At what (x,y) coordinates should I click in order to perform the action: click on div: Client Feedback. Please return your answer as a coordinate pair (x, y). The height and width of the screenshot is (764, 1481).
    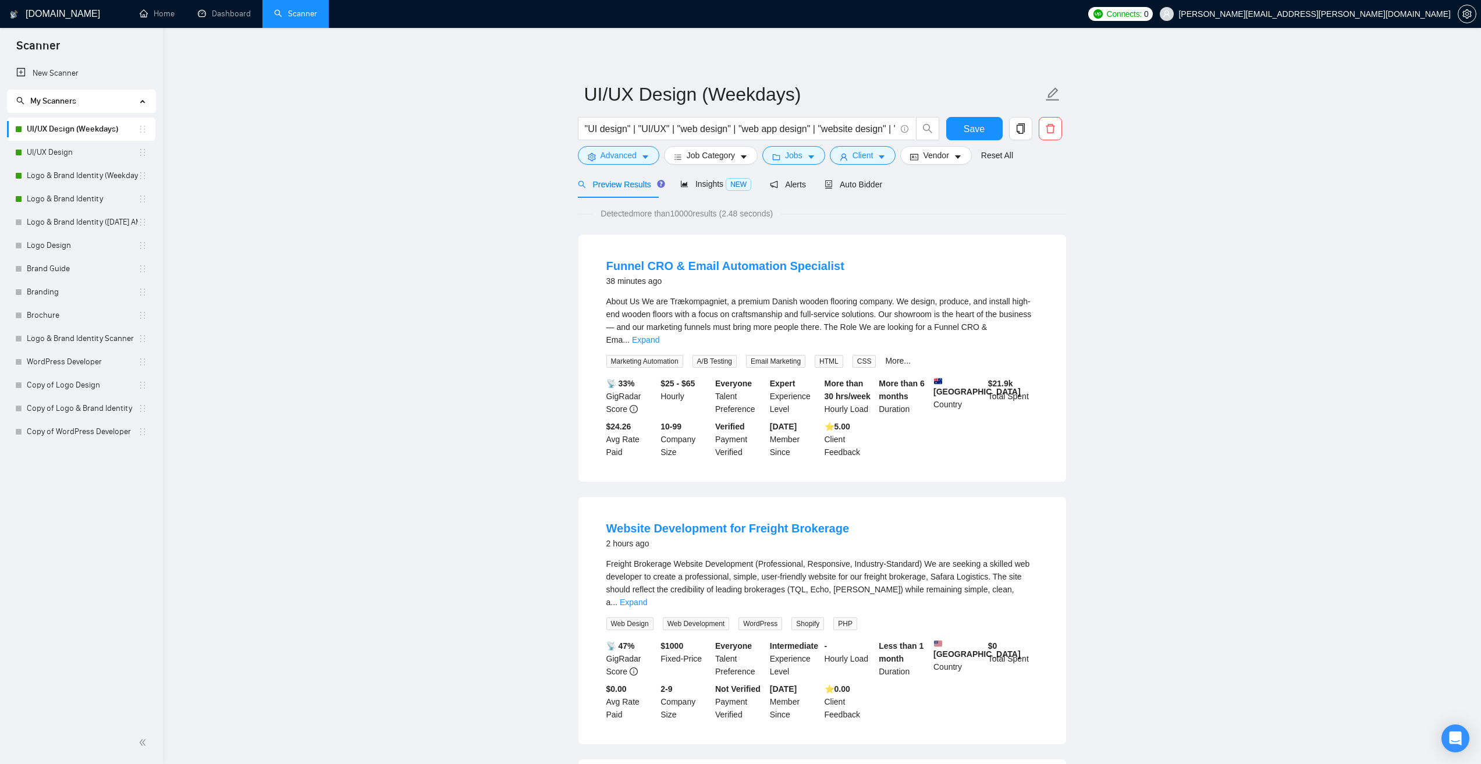
    Looking at the image, I should click on (850, 702).